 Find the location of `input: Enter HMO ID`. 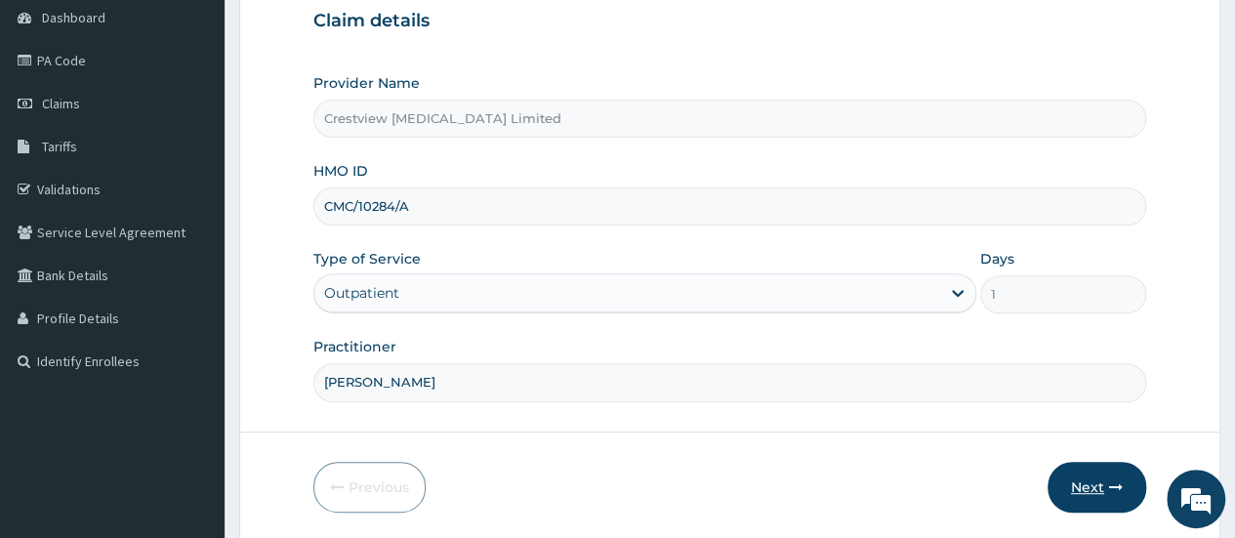

input: Enter HMO ID is located at coordinates (729, 206).